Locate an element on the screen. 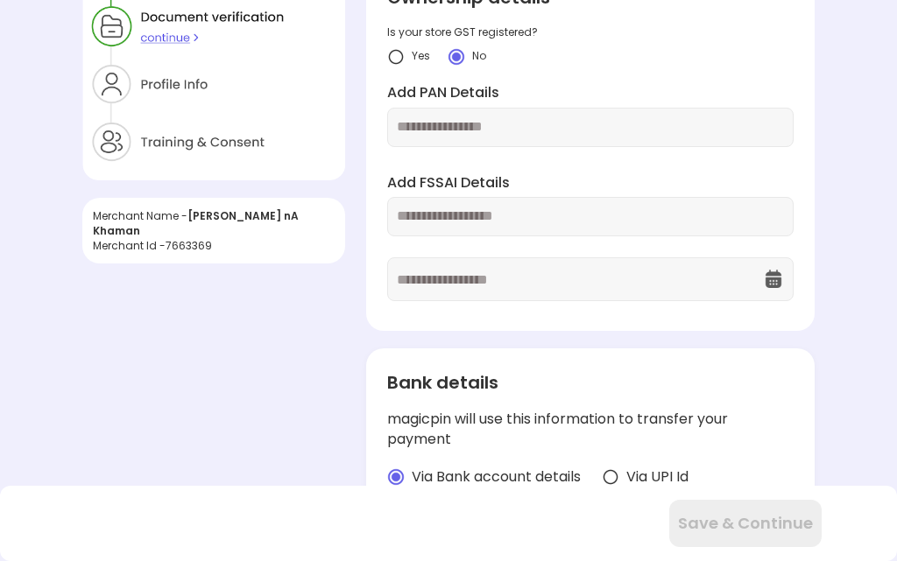 This screenshot has width=897, height=561. span: Via UPI Id is located at coordinates (657, 477).